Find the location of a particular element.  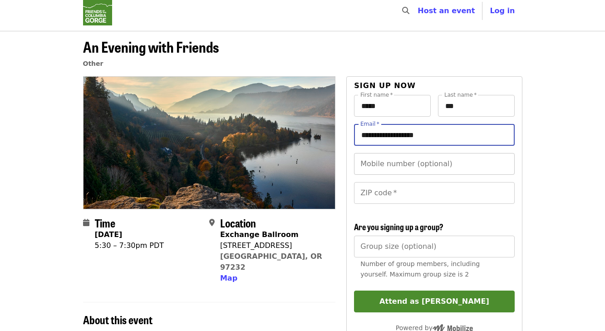

span: About this event is located at coordinates (118, 319).